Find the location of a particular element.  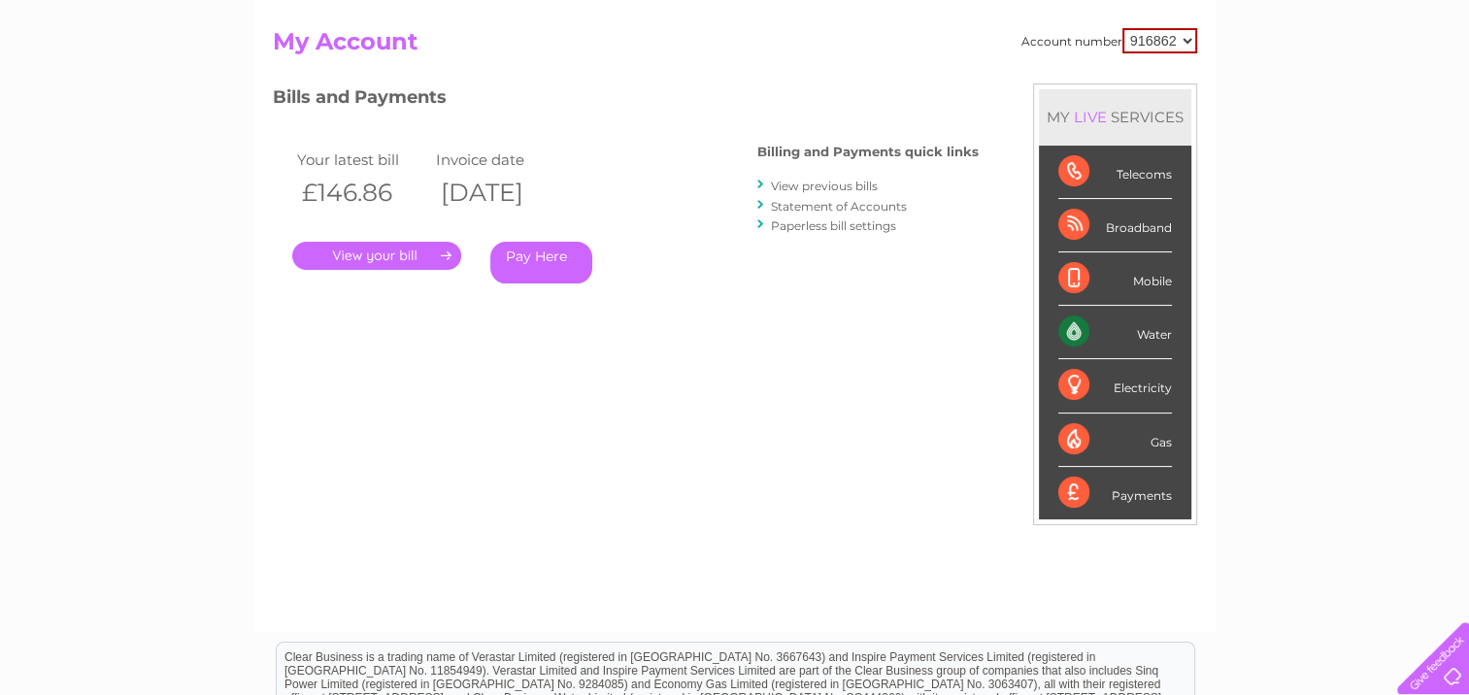

div: Electricity is located at coordinates (1115, 385).